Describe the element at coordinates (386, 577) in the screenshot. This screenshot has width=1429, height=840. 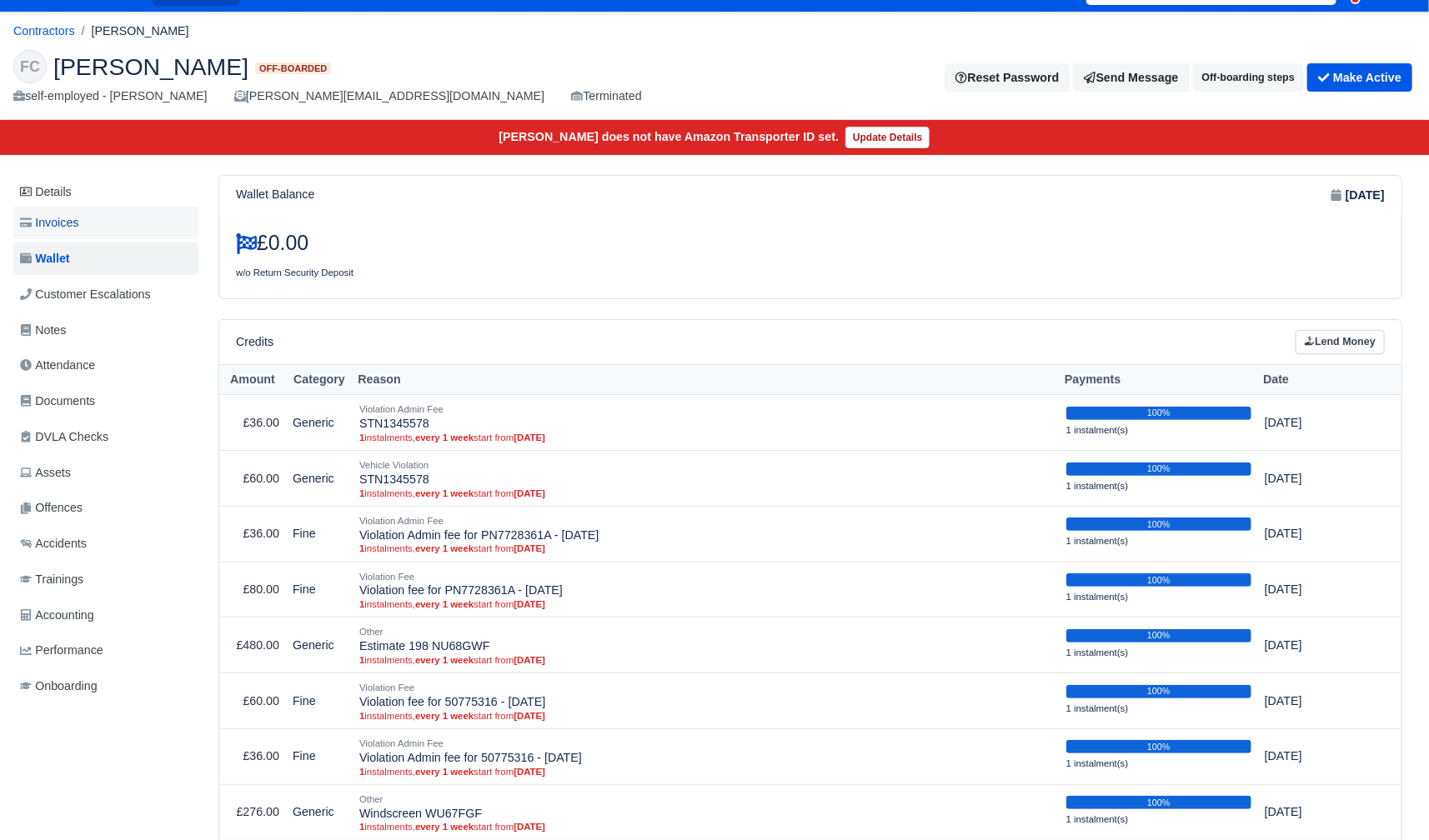
I see `small: Violation Fee` at that location.